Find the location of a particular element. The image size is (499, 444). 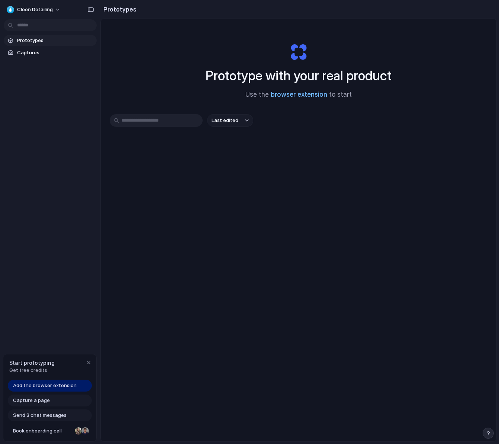

div: Nicole Kubica is located at coordinates (78, 431).